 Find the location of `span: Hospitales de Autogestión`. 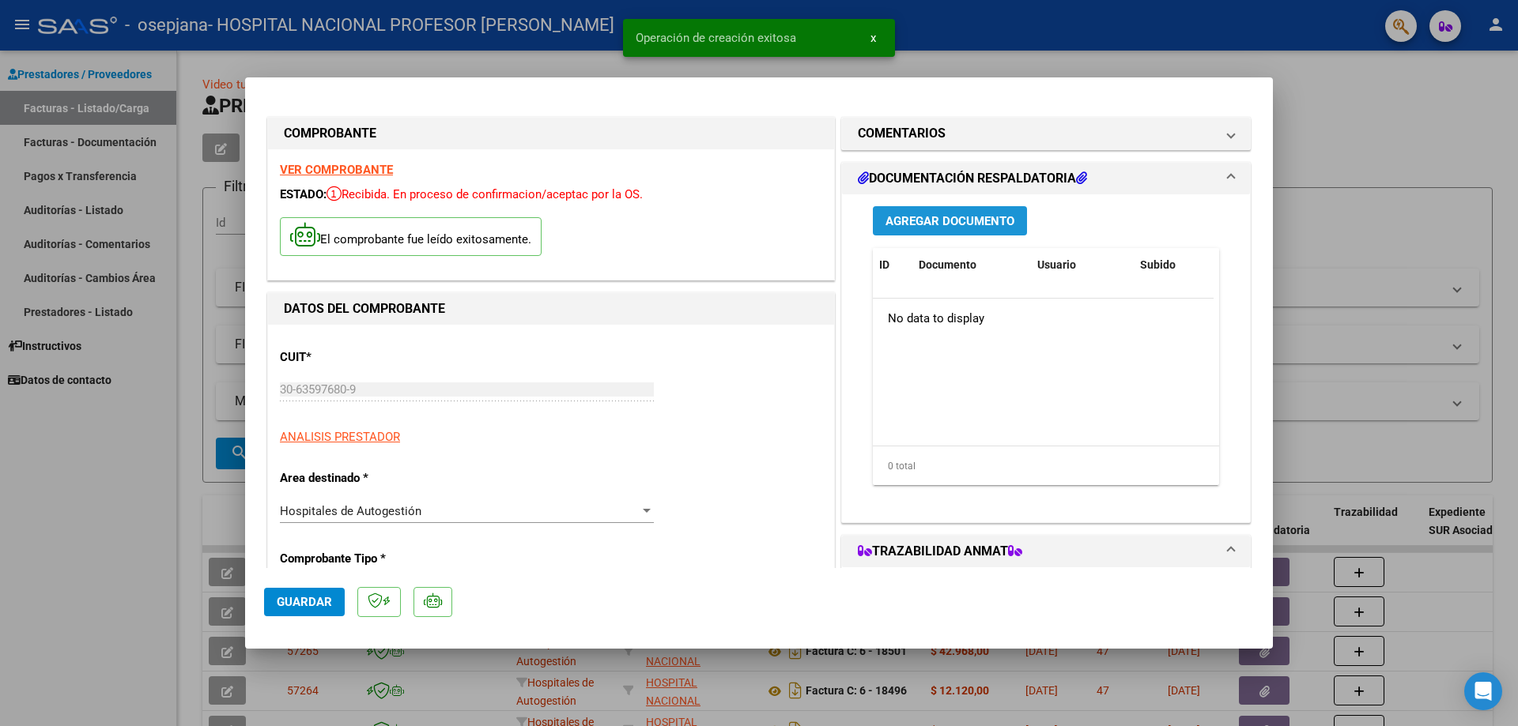

span: Hospitales de Autogestión is located at coordinates (350, 511).